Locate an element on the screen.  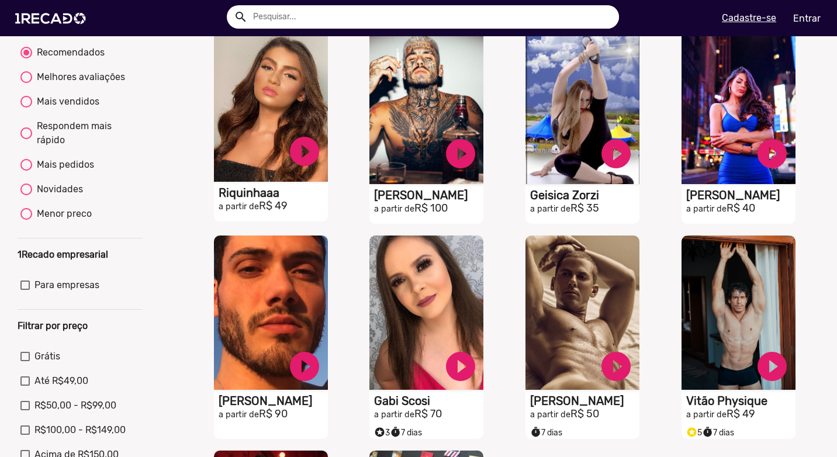
mat-icon: Example home icon is located at coordinates (241, 17).